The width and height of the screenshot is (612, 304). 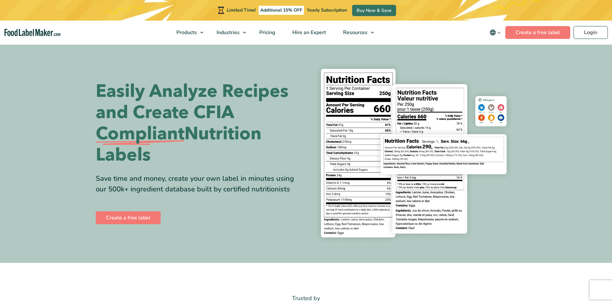 What do you see at coordinates (306, 298) in the screenshot?
I see `p: Trusted by` at bounding box center [306, 298].